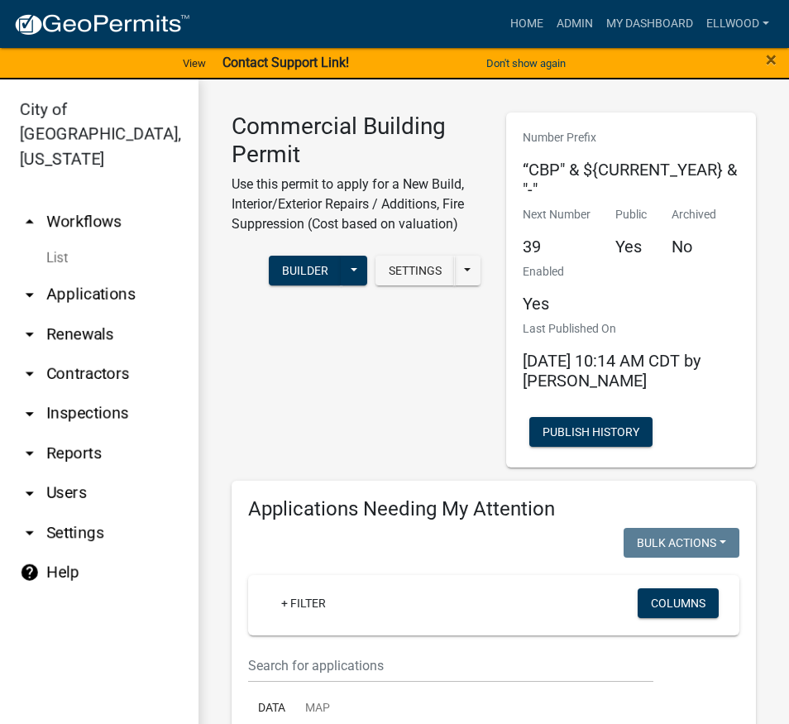 Image resolution: width=789 pixels, height=724 pixels. I want to click on h5: “CBP" & ${CURRENT_YEAR} & "-", so click(631, 180).